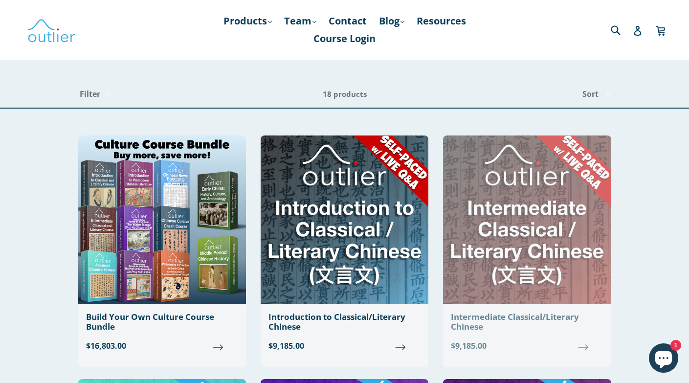  What do you see at coordinates (344, 248) in the screenshot?
I see `a: Introduction to Classical/Literary Chinese $9,185.00` at bounding box center [344, 248].